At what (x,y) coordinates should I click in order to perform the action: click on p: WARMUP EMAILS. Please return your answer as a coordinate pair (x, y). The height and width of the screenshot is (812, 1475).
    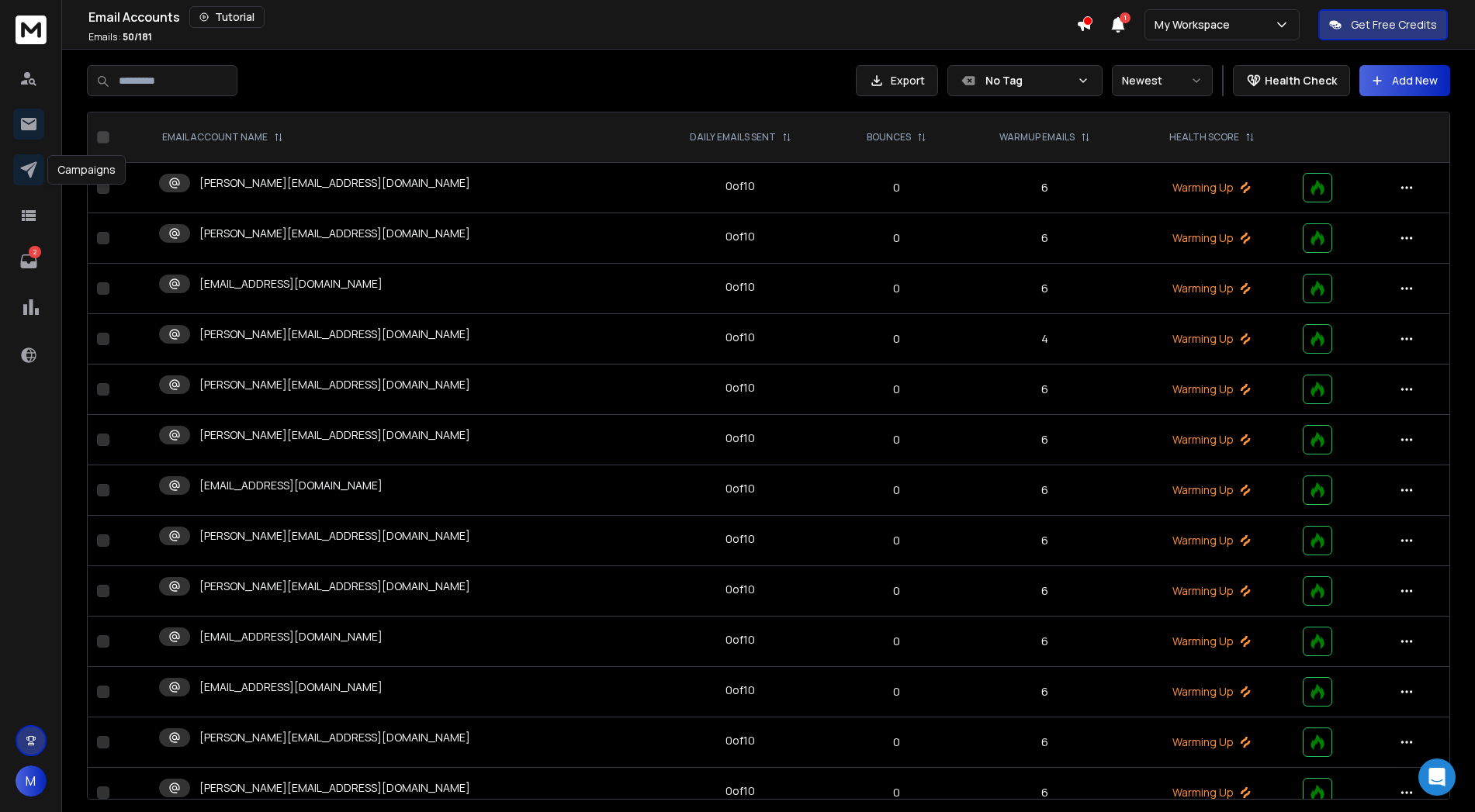
    Looking at the image, I should click on (1037, 137).